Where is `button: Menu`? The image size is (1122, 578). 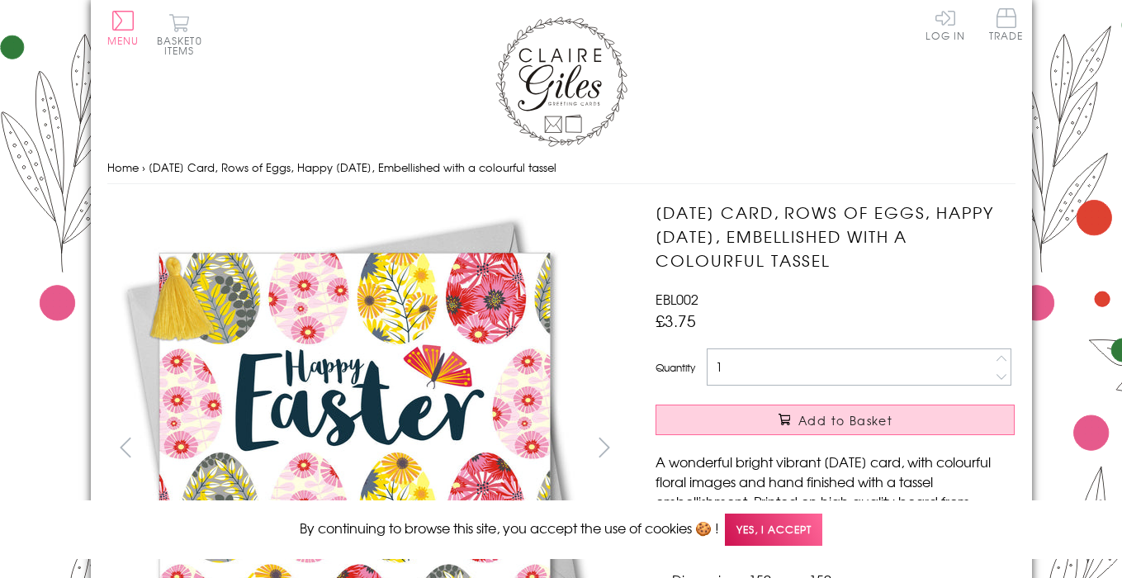 button: Menu is located at coordinates (123, 28).